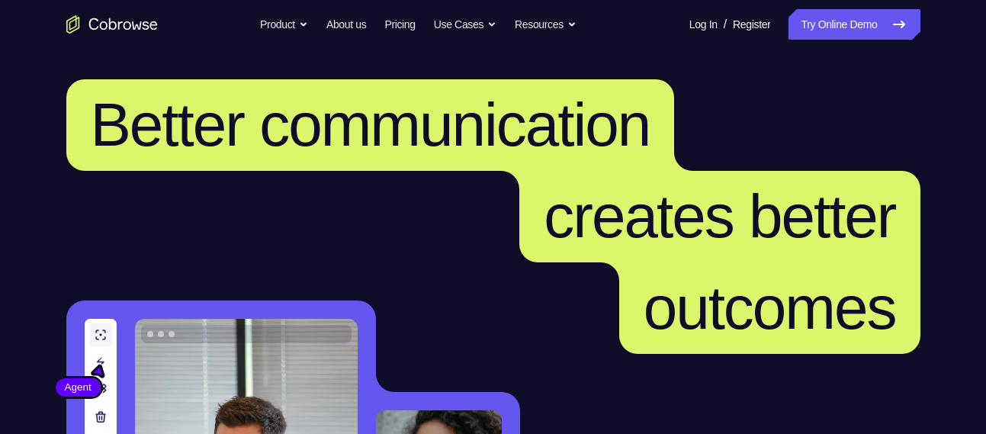  Describe the element at coordinates (112, 24) in the screenshot. I see `a: Go to the home page` at that location.